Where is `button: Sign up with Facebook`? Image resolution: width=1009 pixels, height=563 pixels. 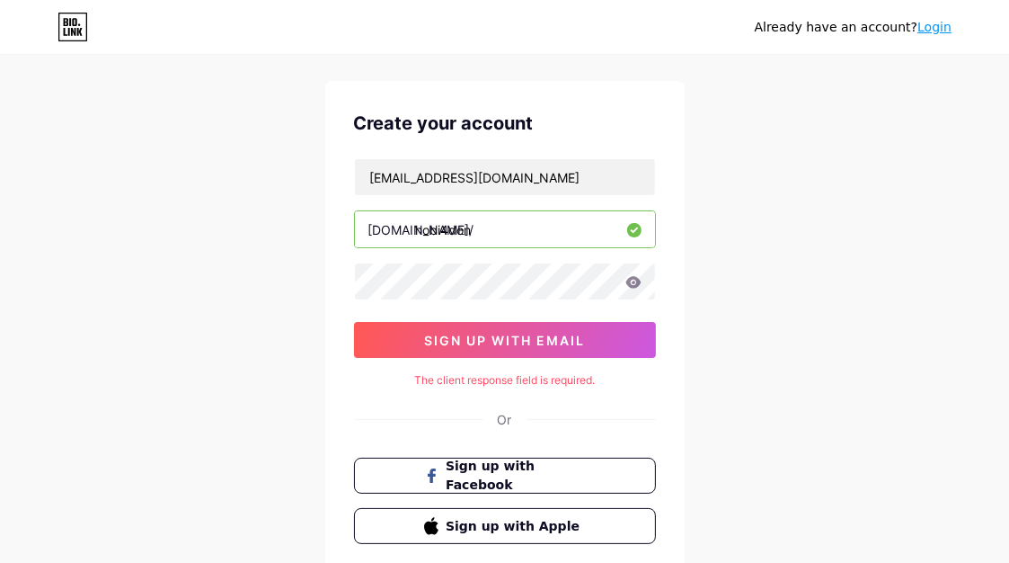 button: Sign up with Facebook is located at coordinates (505, 475).